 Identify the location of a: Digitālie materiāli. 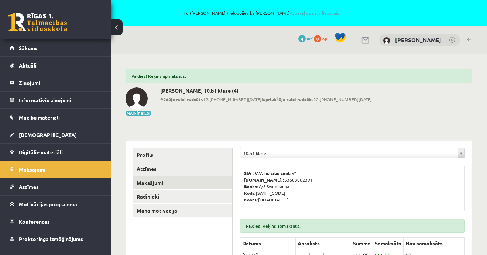
(55, 152).